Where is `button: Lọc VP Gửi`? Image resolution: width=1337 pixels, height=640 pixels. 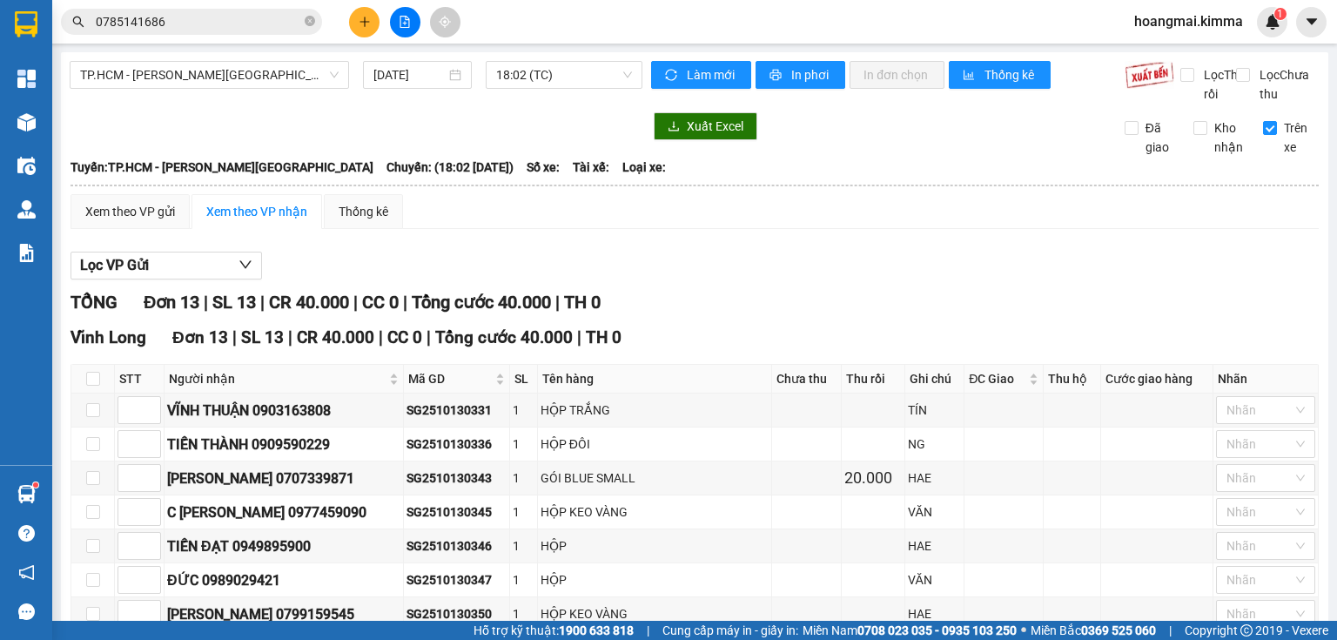 button: Lọc VP Gửi is located at coordinates (166, 266).